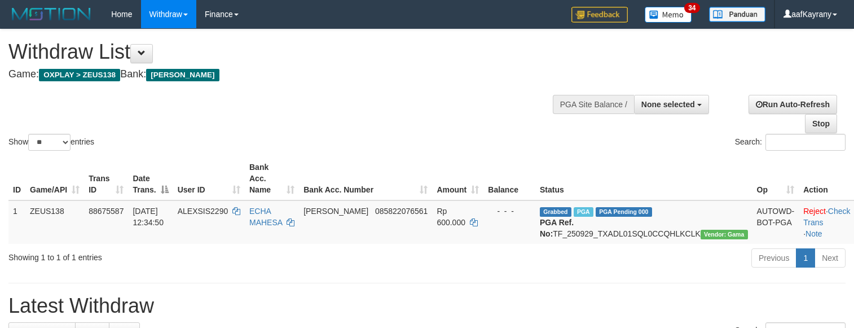 This screenshot has width=854, height=328. I want to click on a: Run Auto-Refresh, so click(793, 104).